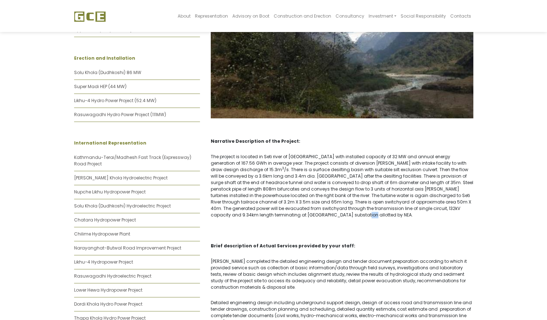 The image size is (547, 320). I want to click on img: GCE Group, so click(90, 17).